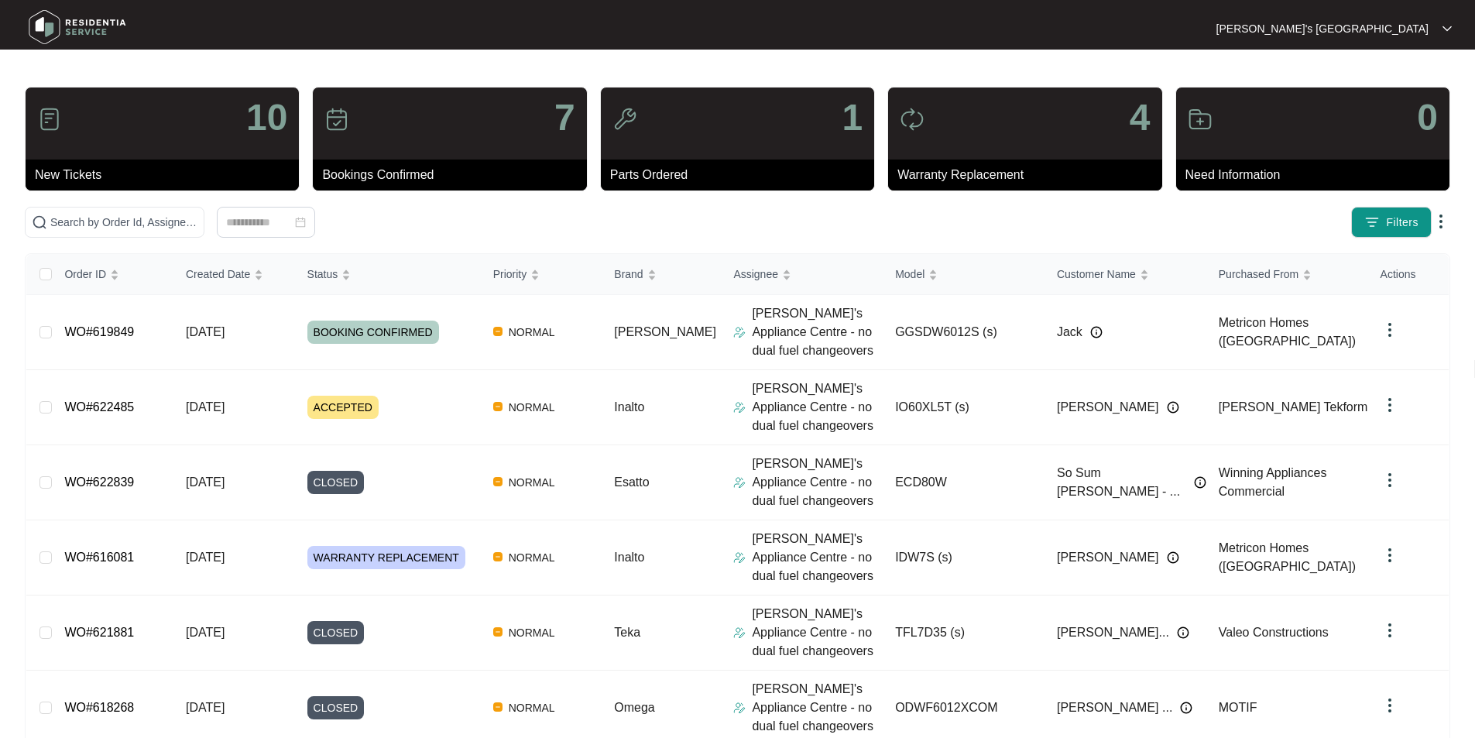  What do you see at coordinates (963, 482) in the screenshot?
I see `td: ECD80W` at bounding box center [963, 482].